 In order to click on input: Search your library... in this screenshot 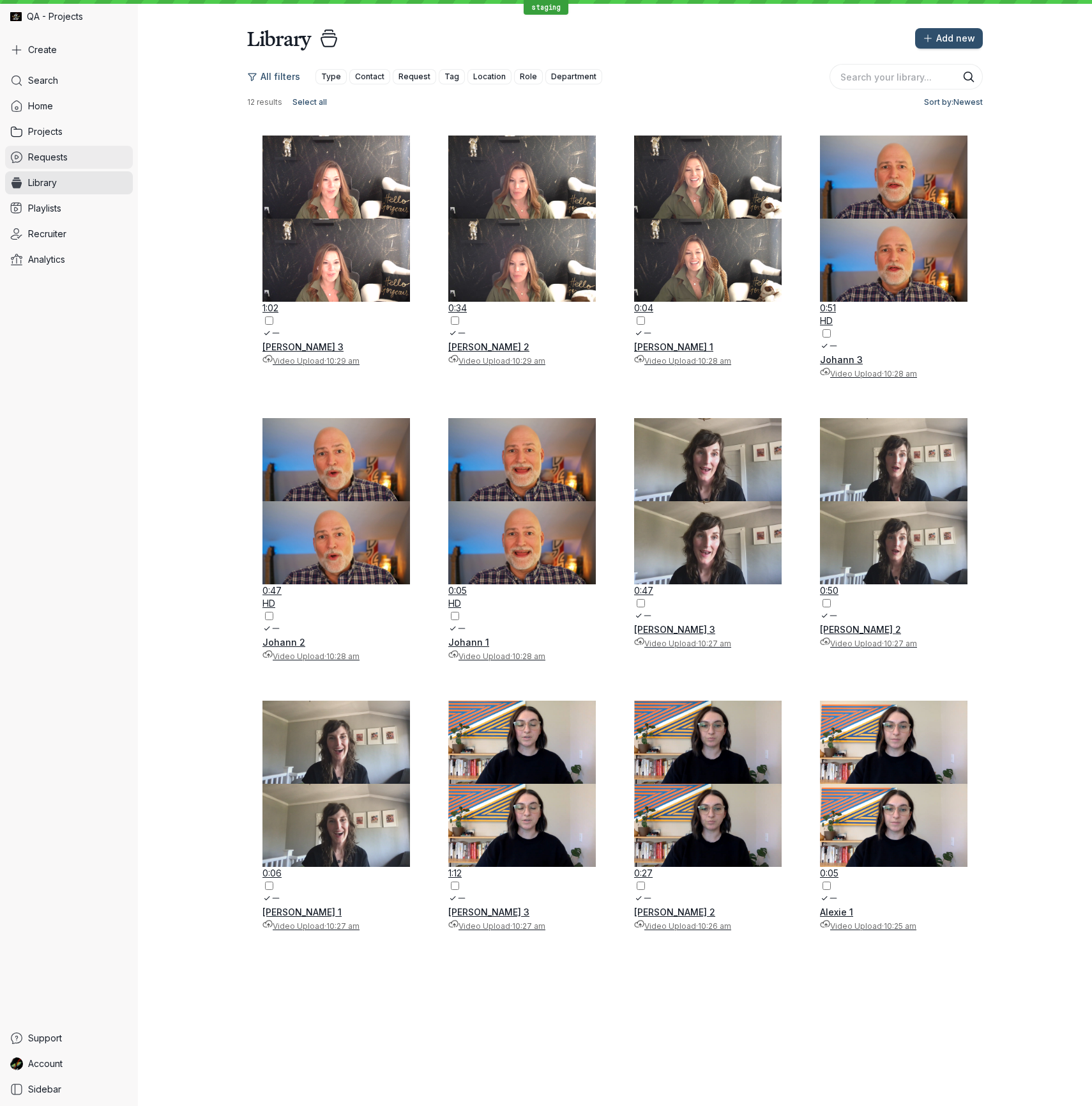, I will do `click(906, 77)`.